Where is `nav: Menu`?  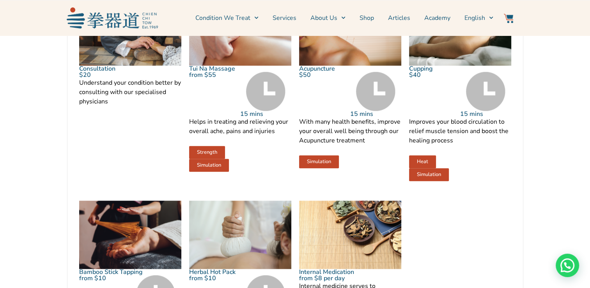
nav: Menu is located at coordinates (328, 18).